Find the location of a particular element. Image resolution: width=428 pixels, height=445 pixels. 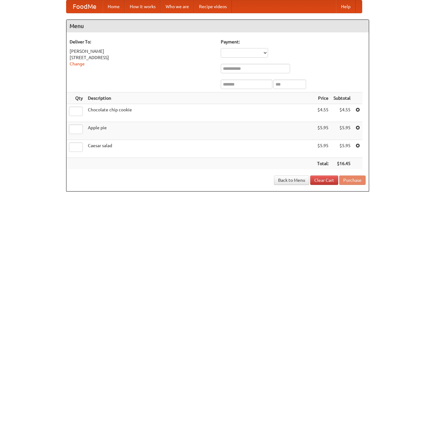

td: Chocolate chip cookie is located at coordinates (200, 113).